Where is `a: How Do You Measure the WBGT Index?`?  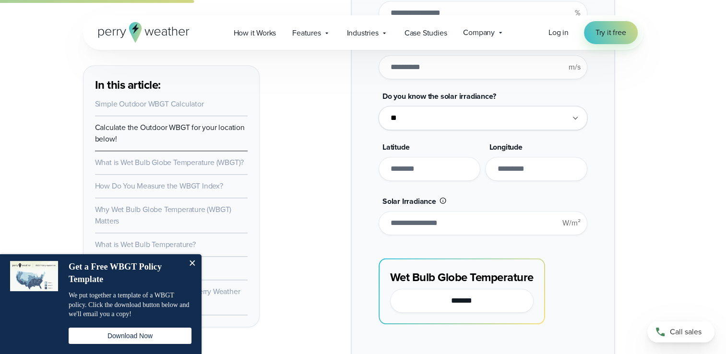
a: How Do You Measure the WBGT Index? is located at coordinates (159, 186).